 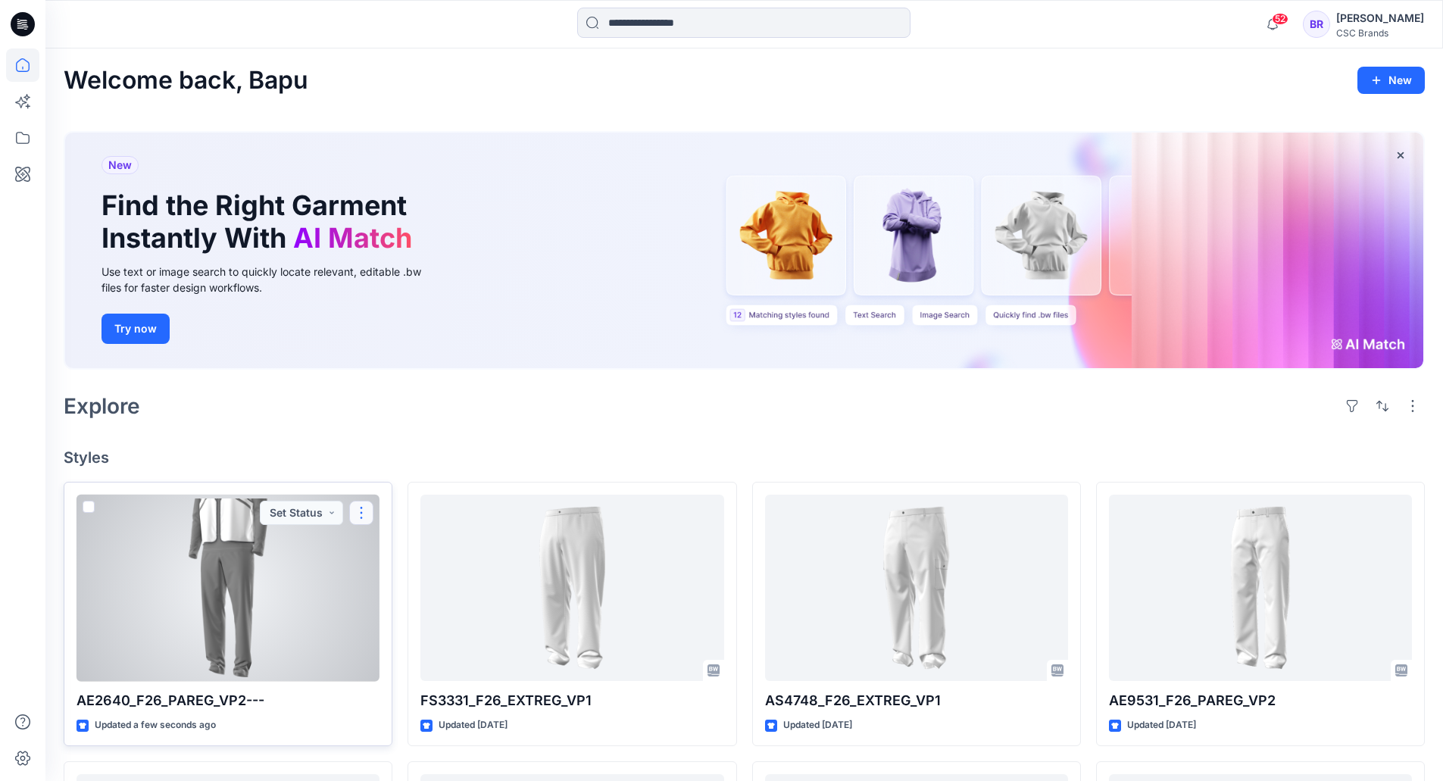 I want to click on span: New, so click(x=120, y=165).